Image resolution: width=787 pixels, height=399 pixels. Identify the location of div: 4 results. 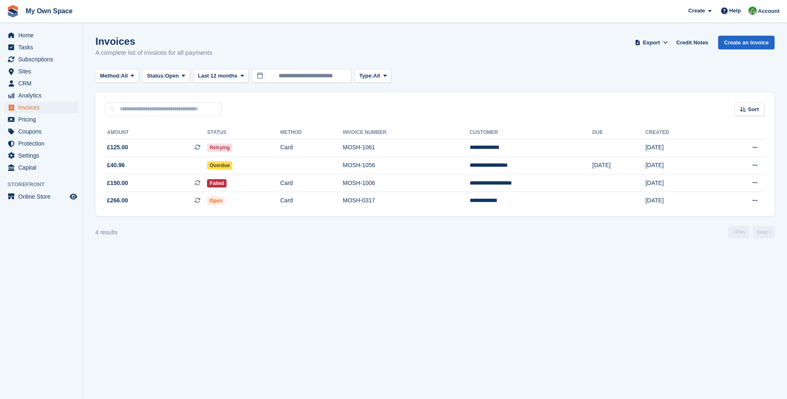
(106, 232).